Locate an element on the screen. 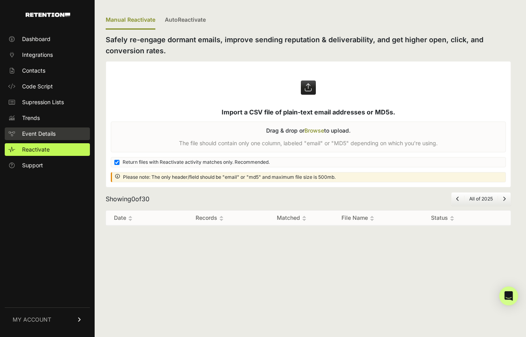 The image size is (526, 337). h2: Safely re-engage dormant emails, improve sending reputation & deliverability, and get higher open... is located at coordinates (309, 45).